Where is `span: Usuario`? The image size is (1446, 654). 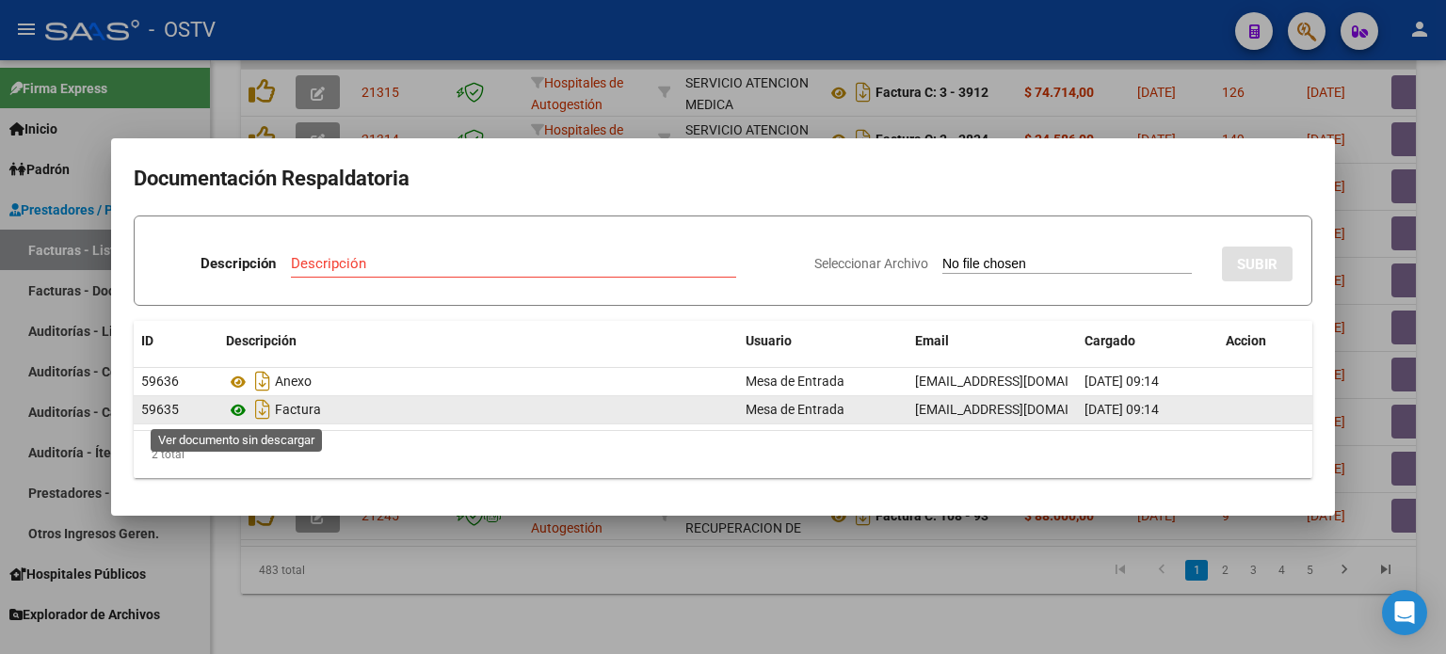
span: Usuario is located at coordinates (768, 341).